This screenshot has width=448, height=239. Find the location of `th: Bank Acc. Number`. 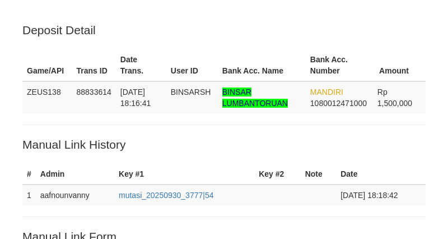

th: Bank Acc. Number is located at coordinates (339, 65).